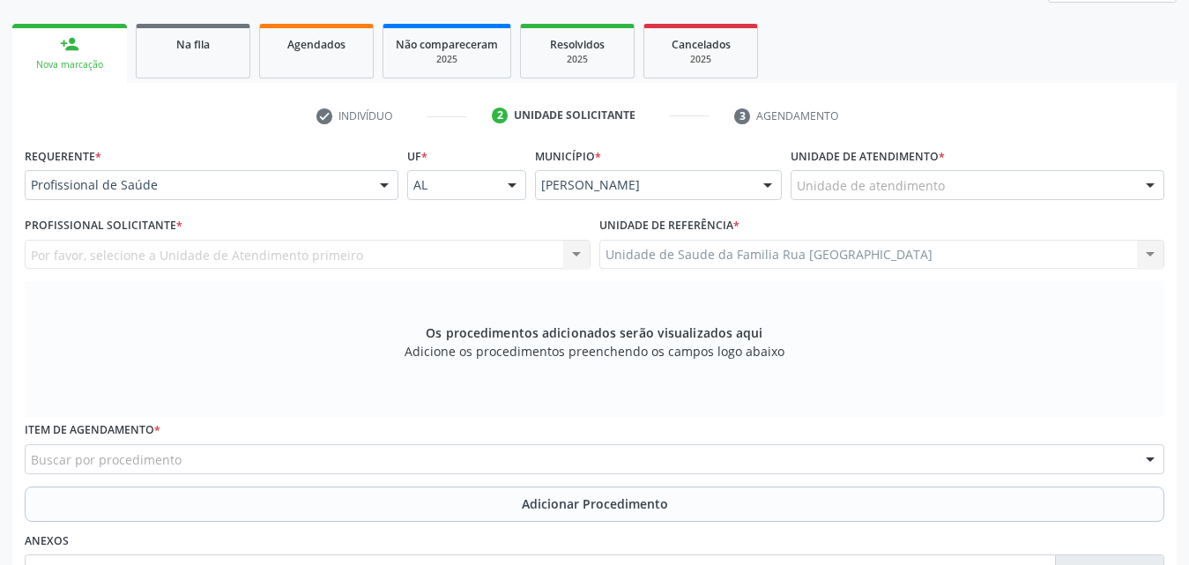 The image size is (1189, 565). I want to click on span: Buscar por procedimento, so click(106, 459).